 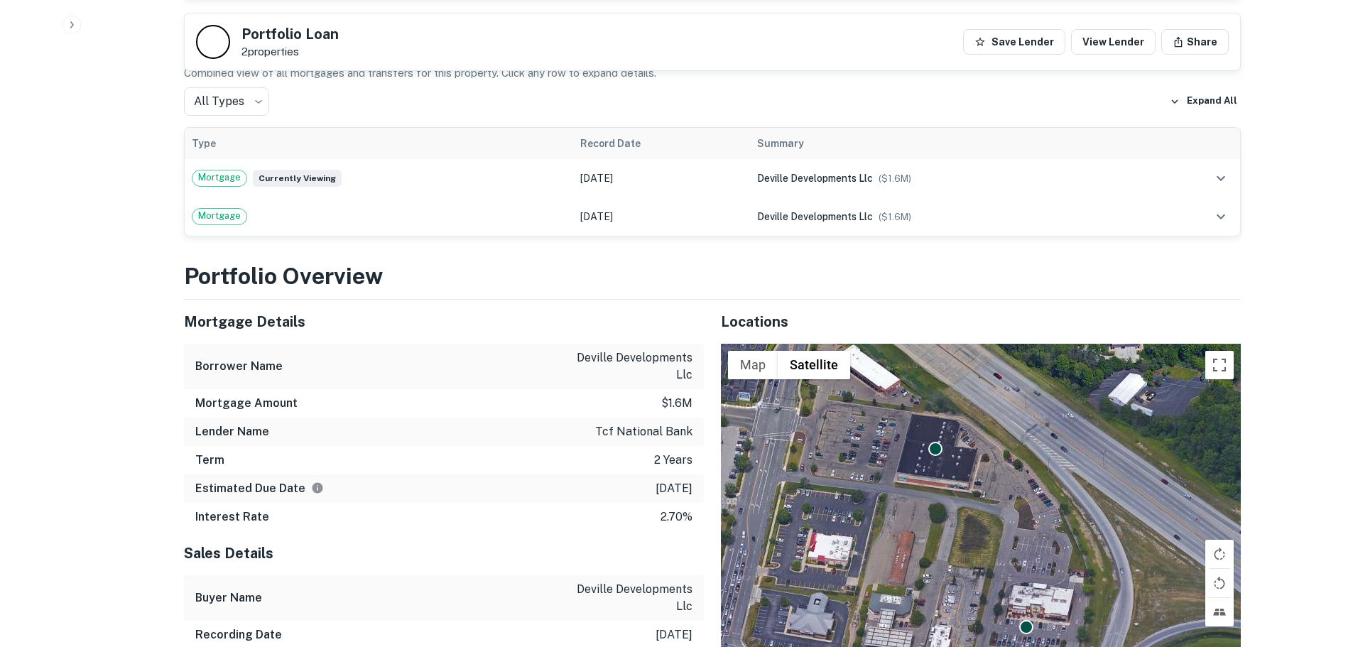 I want to click on p: Combined view of all mortgages and transfers for this property. Click any row to expand details., so click(x=713, y=73).